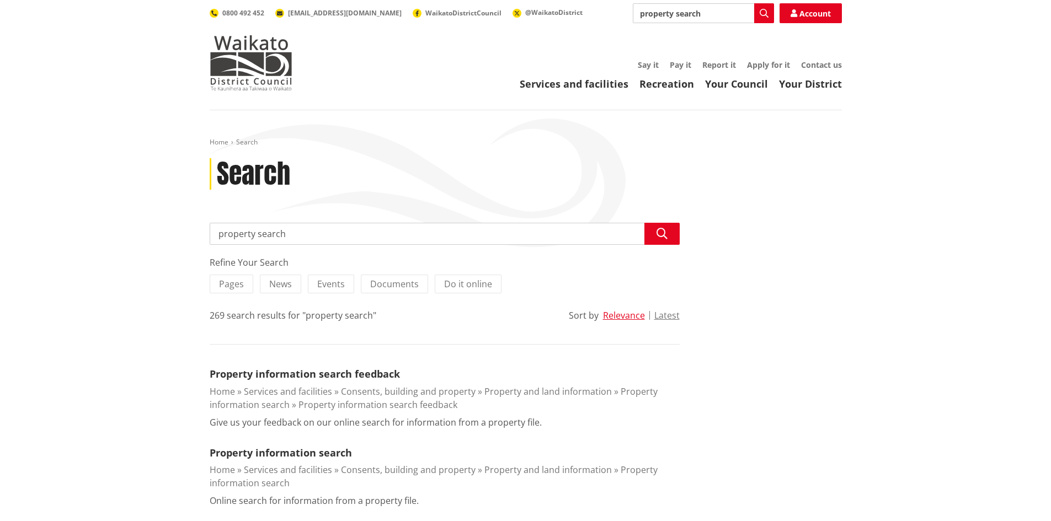  I want to click on img: Waikato District Council - Te Kaunihera aa Takiwaa o Waikato, so click(251, 63).